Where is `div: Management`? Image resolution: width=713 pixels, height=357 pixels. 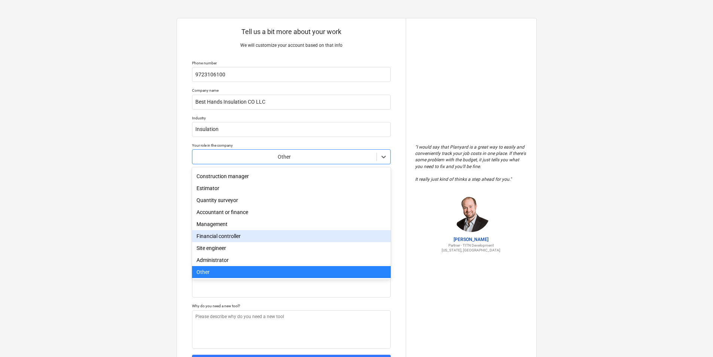 div: Management is located at coordinates (291, 224).